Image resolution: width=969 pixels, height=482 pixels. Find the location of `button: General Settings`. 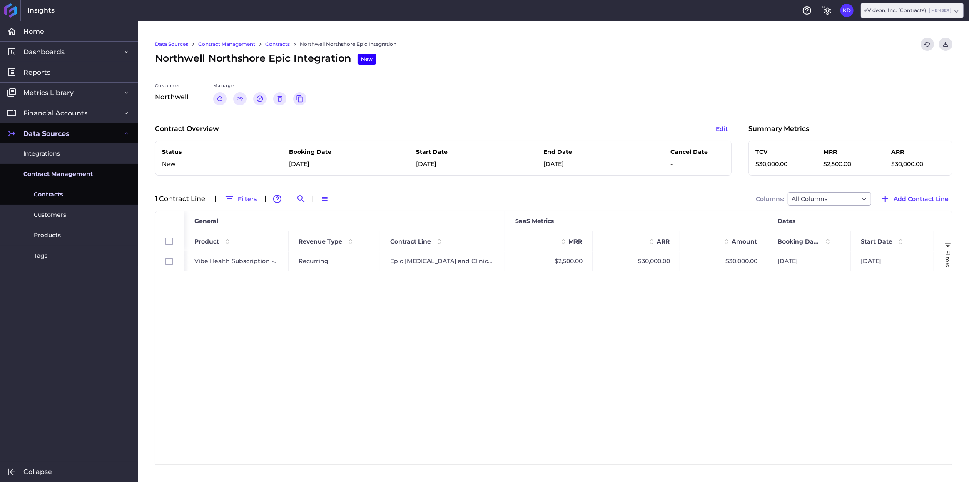

button: General Settings is located at coordinates (827, 10).